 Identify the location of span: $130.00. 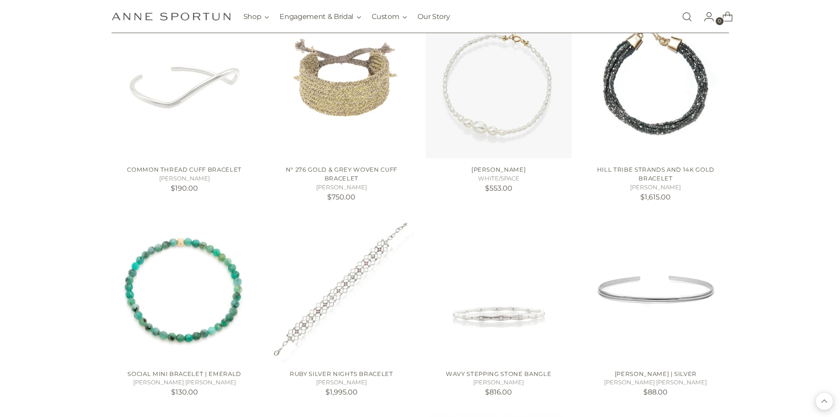
(184, 392).